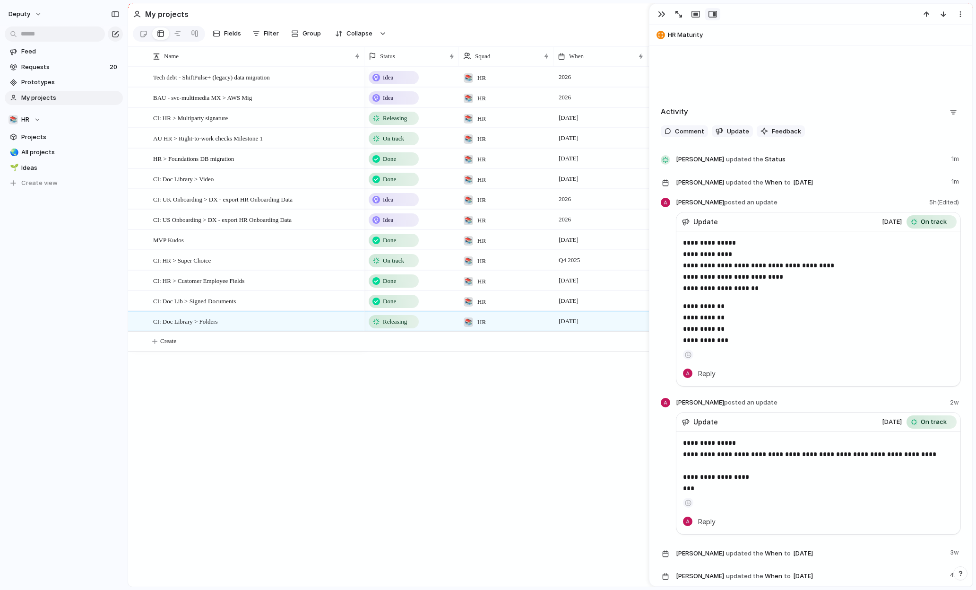 The height and width of the screenshot is (590, 976). I want to click on a: Feed, so click(64, 52).